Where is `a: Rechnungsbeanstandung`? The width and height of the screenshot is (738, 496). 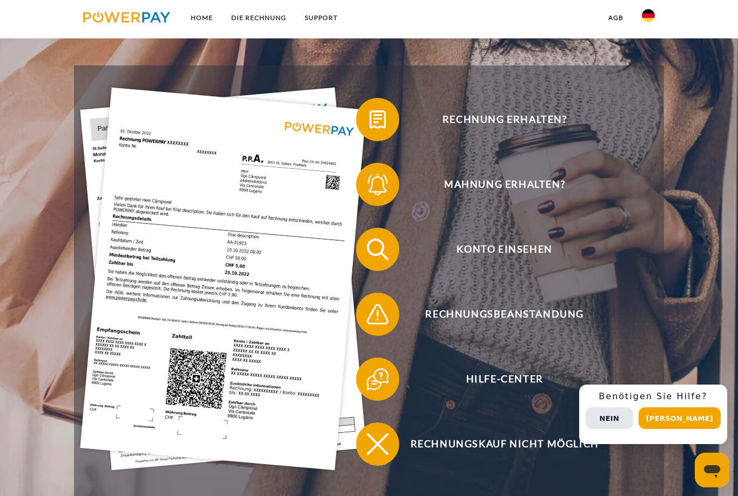
a: Rechnungsbeanstandung is located at coordinates (497, 314).